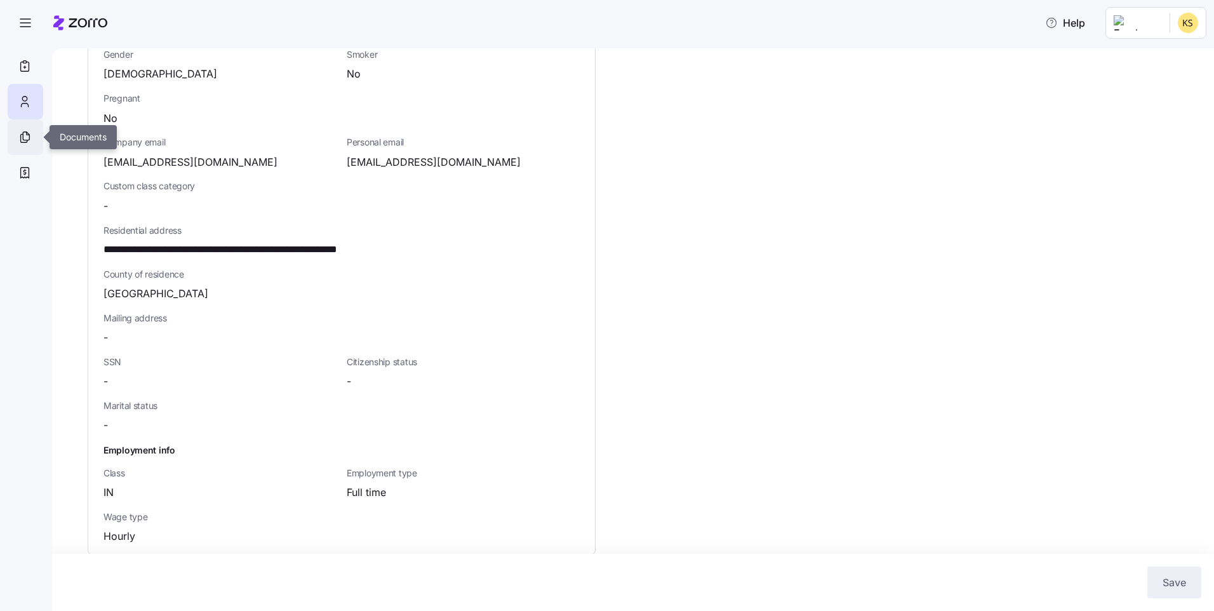  I want to click on span: IN, so click(109, 492).